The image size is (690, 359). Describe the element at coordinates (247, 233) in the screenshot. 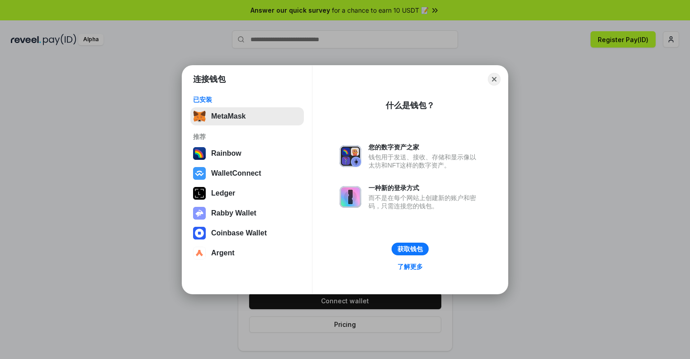

I see `button: Coinbase Wallet` at that location.